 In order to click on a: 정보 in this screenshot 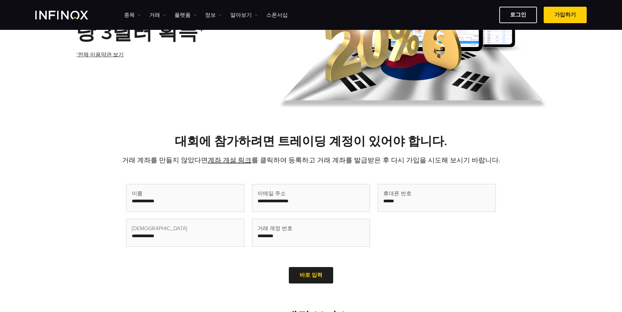, I will do `click(213, 15)`.